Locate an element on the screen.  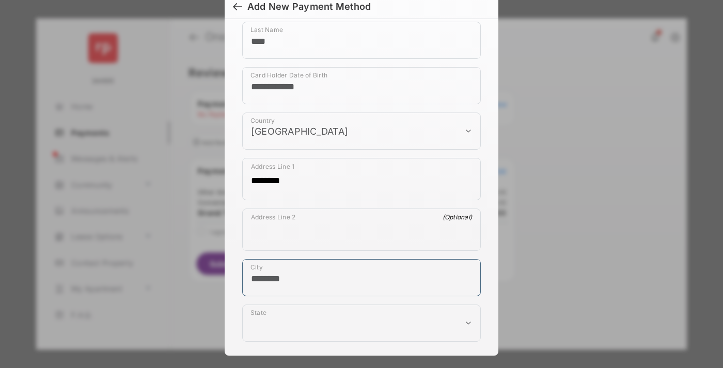
div: payment_method_screening[postal_addresses][addressLine2] is located at coordinates (361, 230).